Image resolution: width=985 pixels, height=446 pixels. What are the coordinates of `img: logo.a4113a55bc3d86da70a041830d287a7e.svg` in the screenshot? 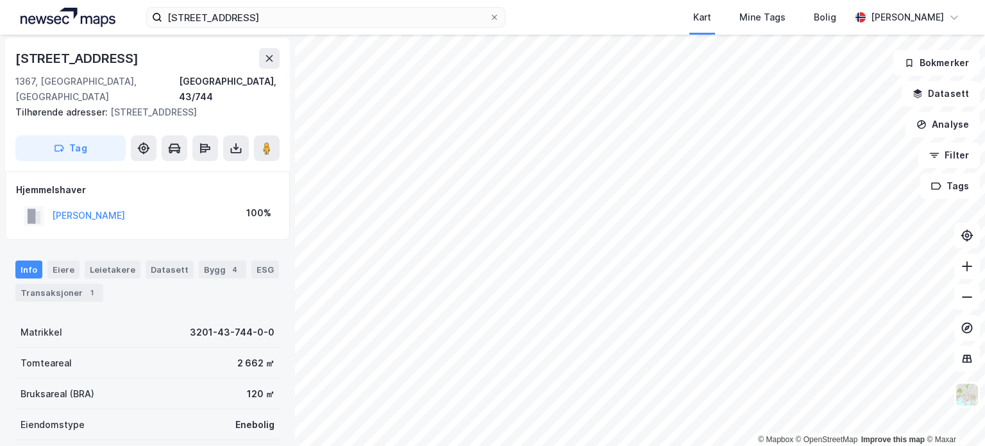 It's located at (68, 17).